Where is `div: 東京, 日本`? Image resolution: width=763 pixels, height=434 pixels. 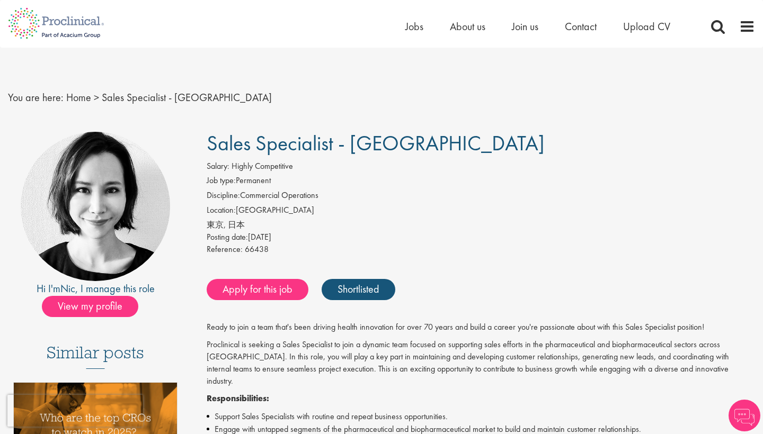 div: 東京, 日本 is located at coordinates (480, 225).